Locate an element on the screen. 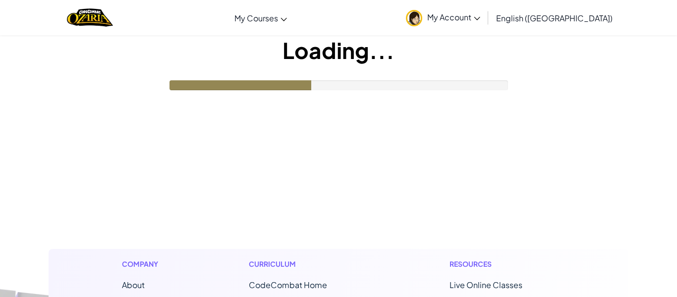 The width and height of the screenshot is (677, 297). span: My Account is located at coordinates (454, 17).